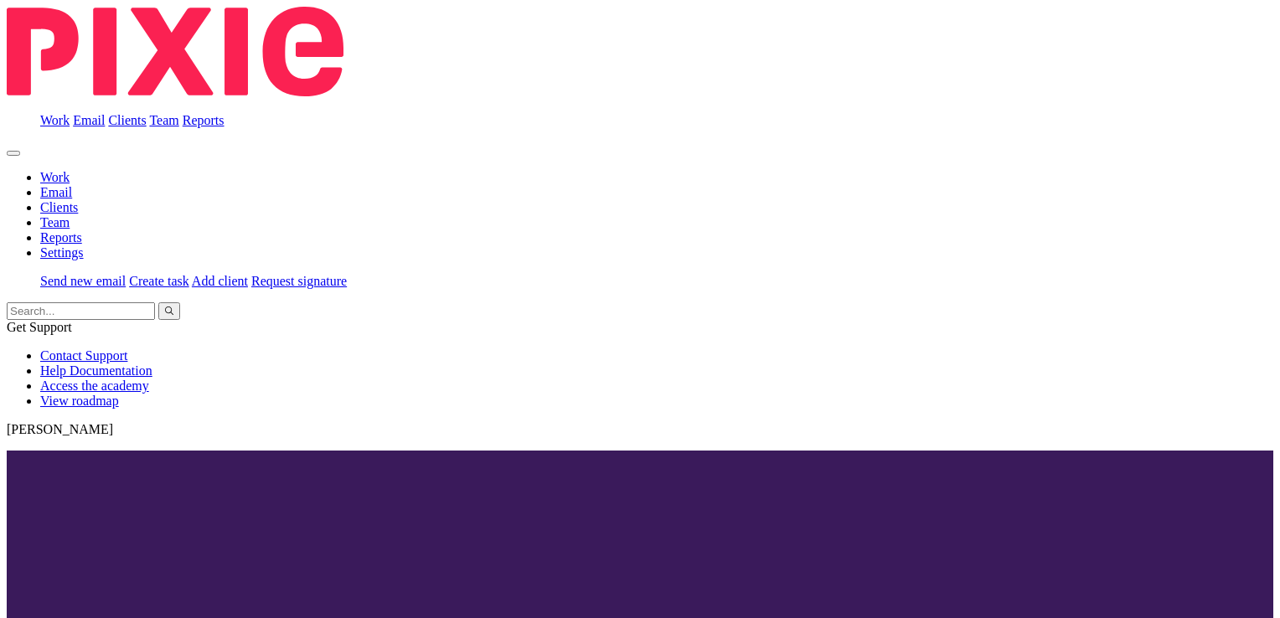  What do you see at coordinates (299, 281) in the screenshot?
I see `a: Request signature` at bounding box center [299, 281].